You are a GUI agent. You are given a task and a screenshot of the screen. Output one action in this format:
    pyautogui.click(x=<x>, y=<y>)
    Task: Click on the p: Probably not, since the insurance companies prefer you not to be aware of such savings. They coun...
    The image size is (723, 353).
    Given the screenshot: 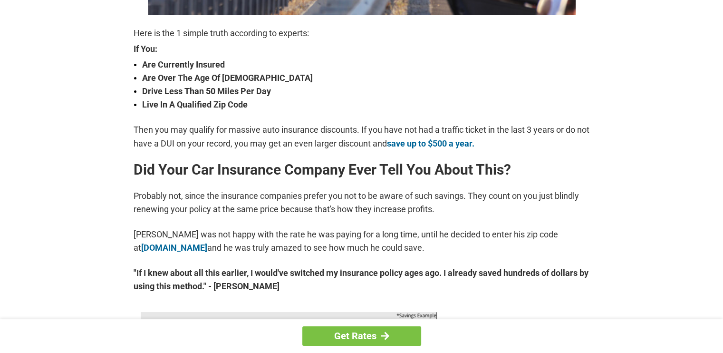 What is the action you would take?
    pyautogui.click(x=362, y=202)
    